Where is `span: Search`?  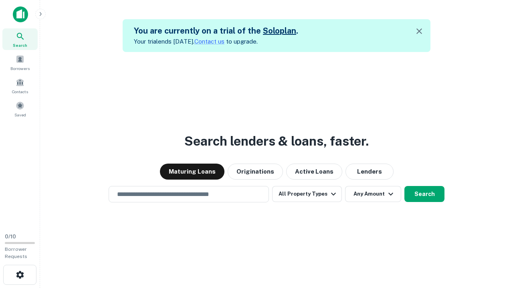
span: Search is located at coordinates (20, 45).